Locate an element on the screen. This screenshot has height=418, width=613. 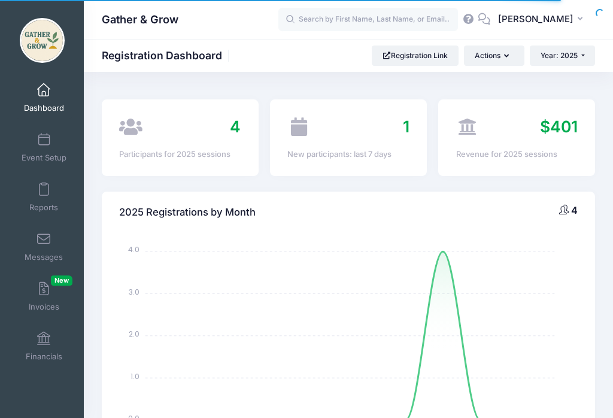
tspan: 3.0 is located at coordinates (134, 291).